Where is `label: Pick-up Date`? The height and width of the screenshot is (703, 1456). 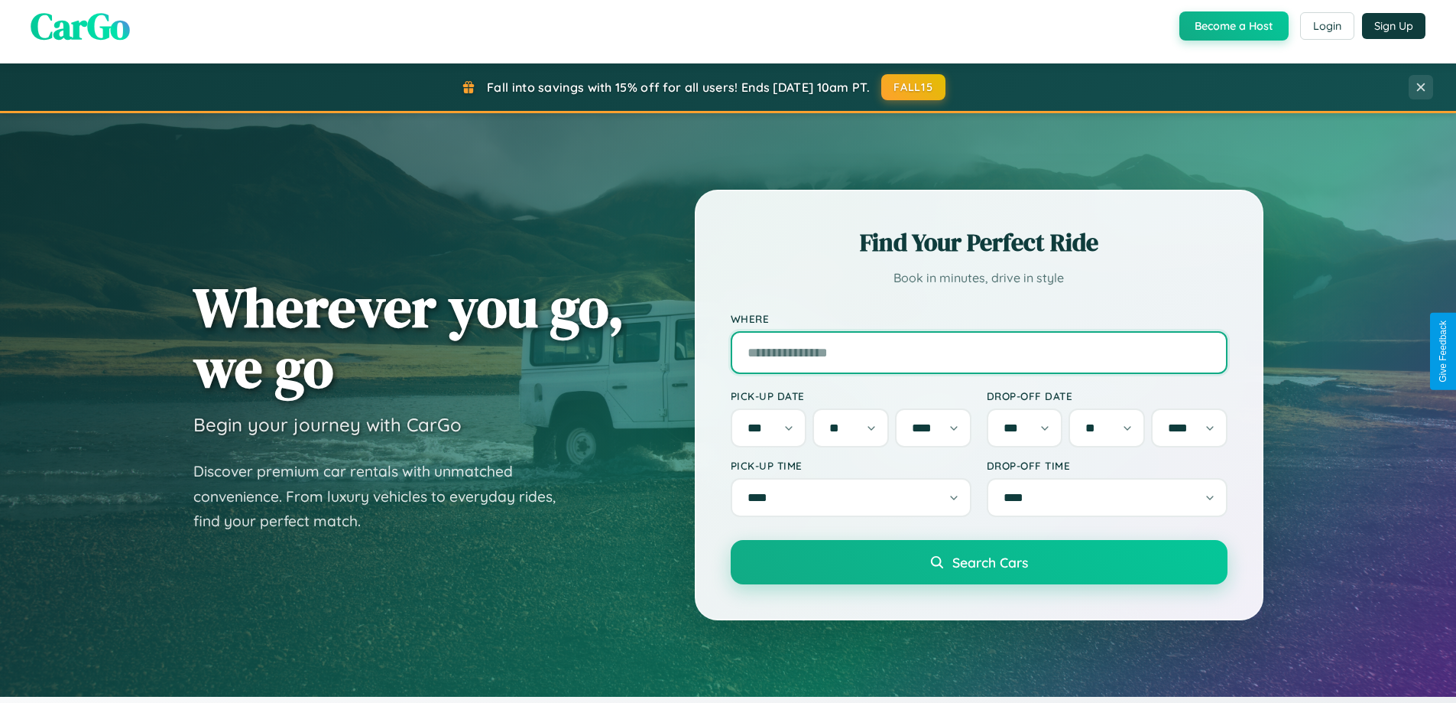
label: Pick-up Date is located at coordinates (851, 395).